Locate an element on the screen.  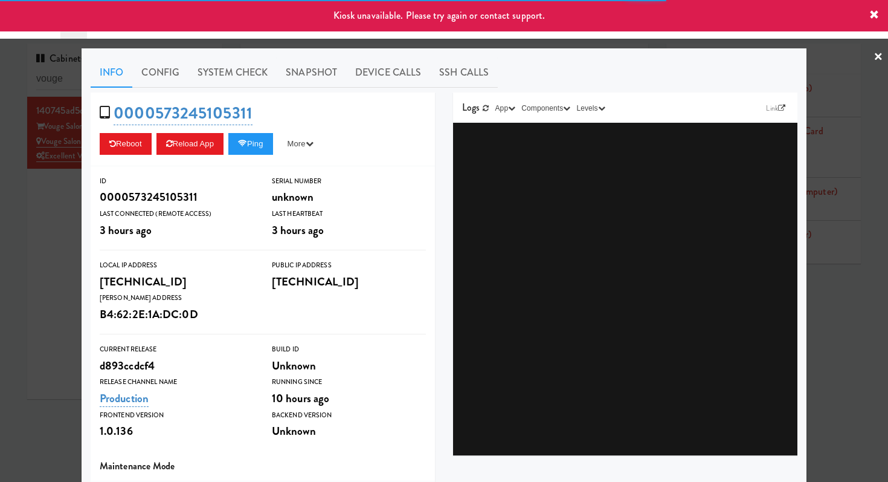
div: B4:62:2E:1A:DC:0D is located at coordinates (176, 314).